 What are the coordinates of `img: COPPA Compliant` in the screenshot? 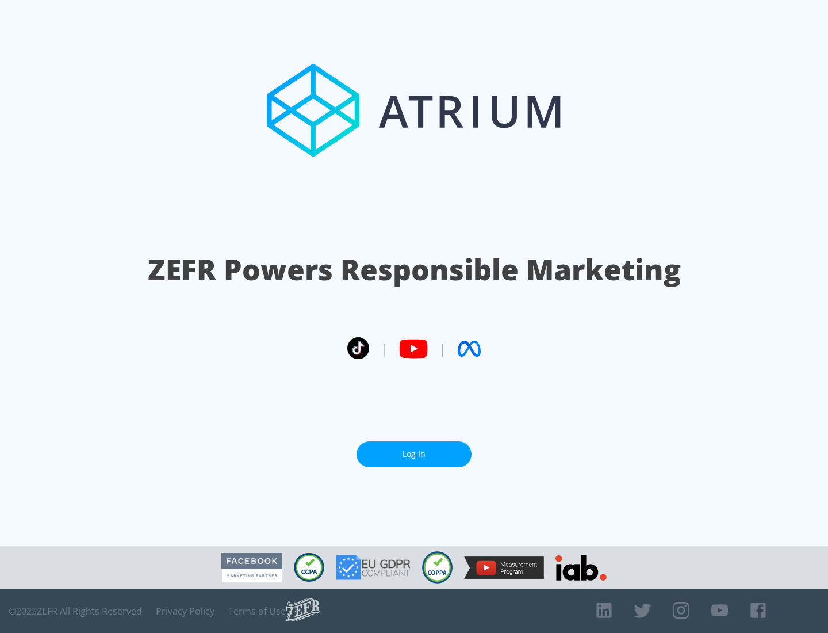 It's located at (437, 567).